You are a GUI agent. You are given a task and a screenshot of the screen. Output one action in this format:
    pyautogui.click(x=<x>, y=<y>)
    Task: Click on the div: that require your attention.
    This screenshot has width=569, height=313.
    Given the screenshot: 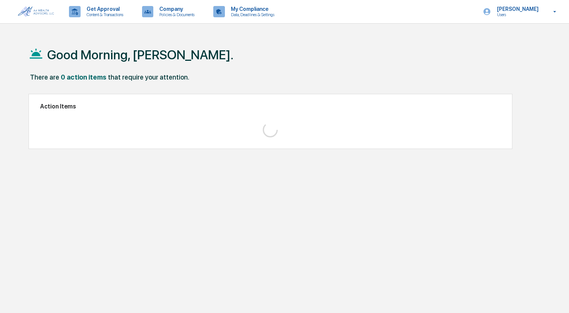 What is the action you would take?
    pyautogui.click(x=149, y=77)
    